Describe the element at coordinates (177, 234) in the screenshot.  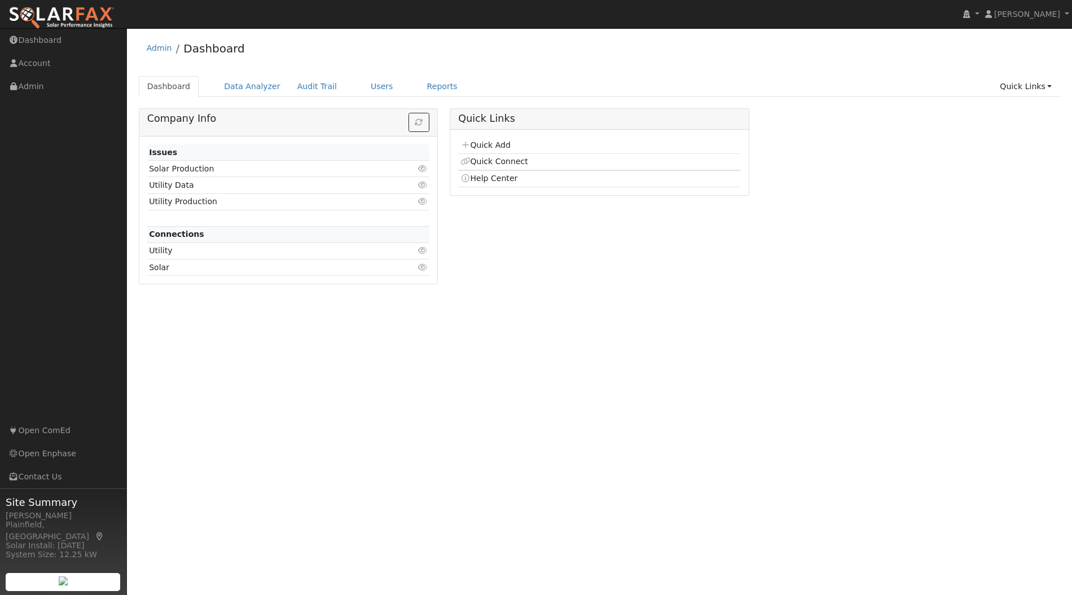
I see `strong: Connections` at that location.